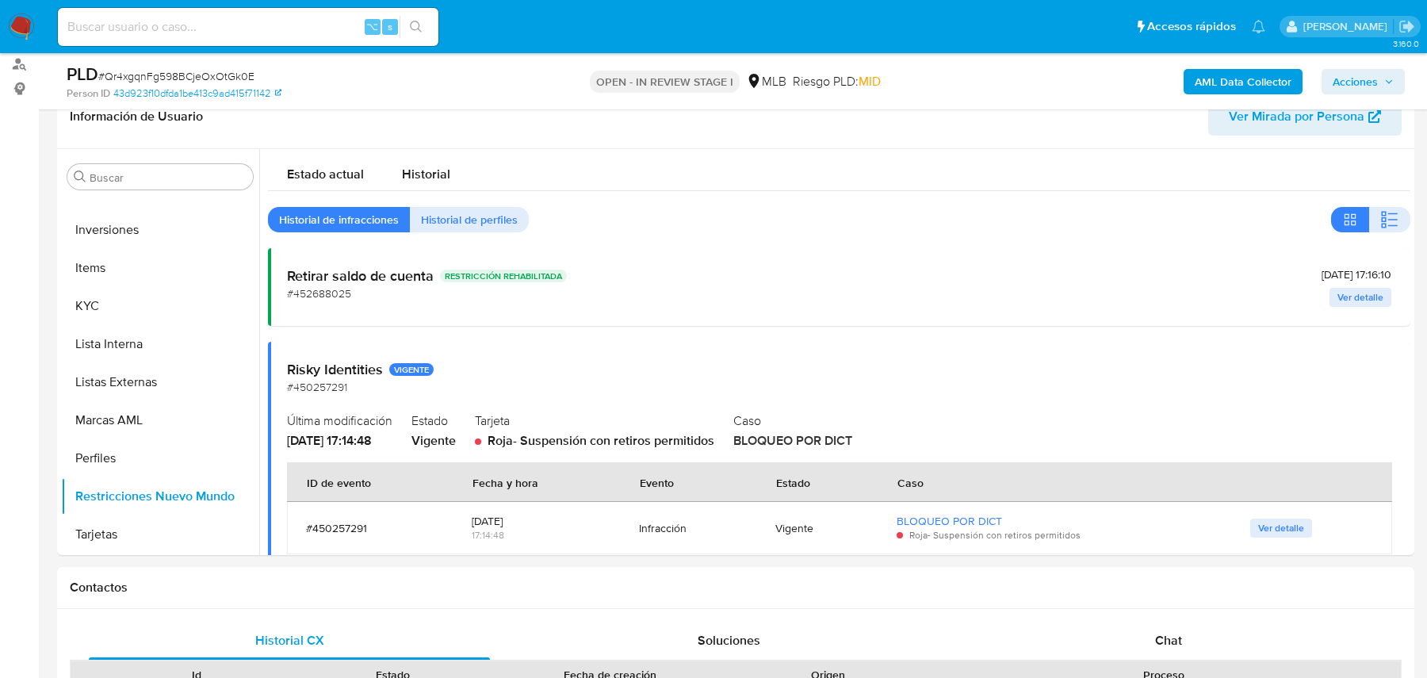 The image size is (1427, 678). Describe the element at coordinates (836, 82) in the screenshot. I see `span: Riesgo PLD:` at that location.